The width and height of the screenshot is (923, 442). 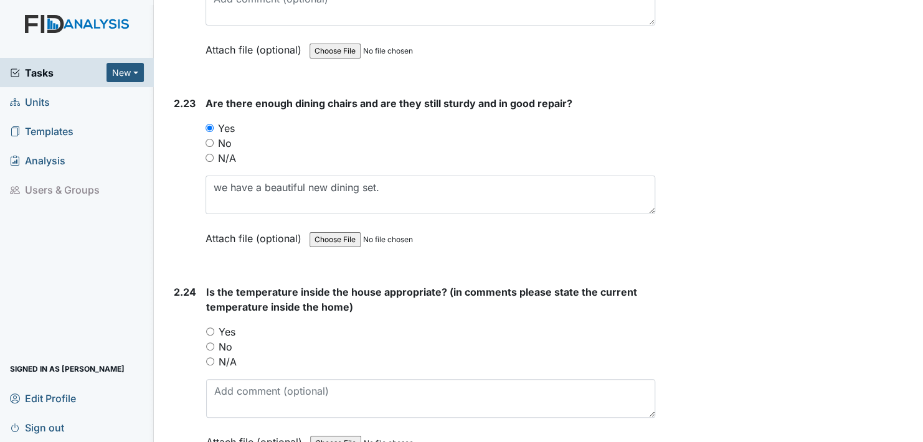 What do you see at coordinates (42, 131) in the screenshot?
I see `span: Templates` at bounding box center [42, 131].